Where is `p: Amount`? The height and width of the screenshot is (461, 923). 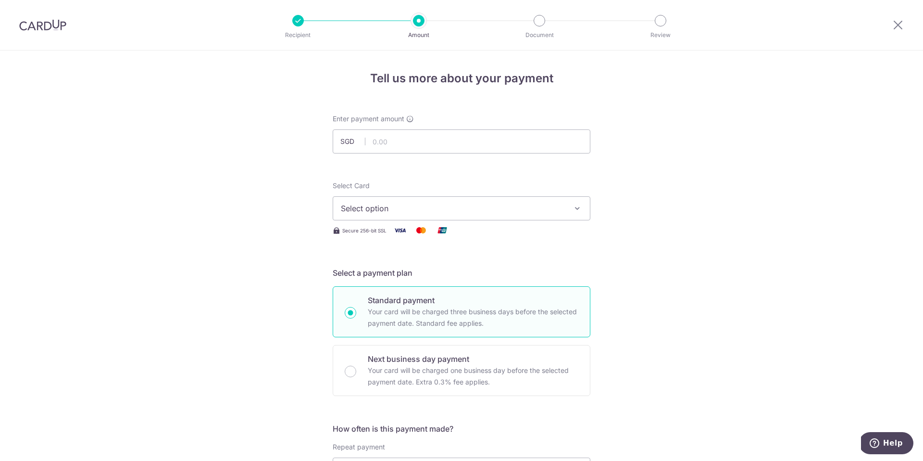 p: Amount is located at coordinates (419, 35).